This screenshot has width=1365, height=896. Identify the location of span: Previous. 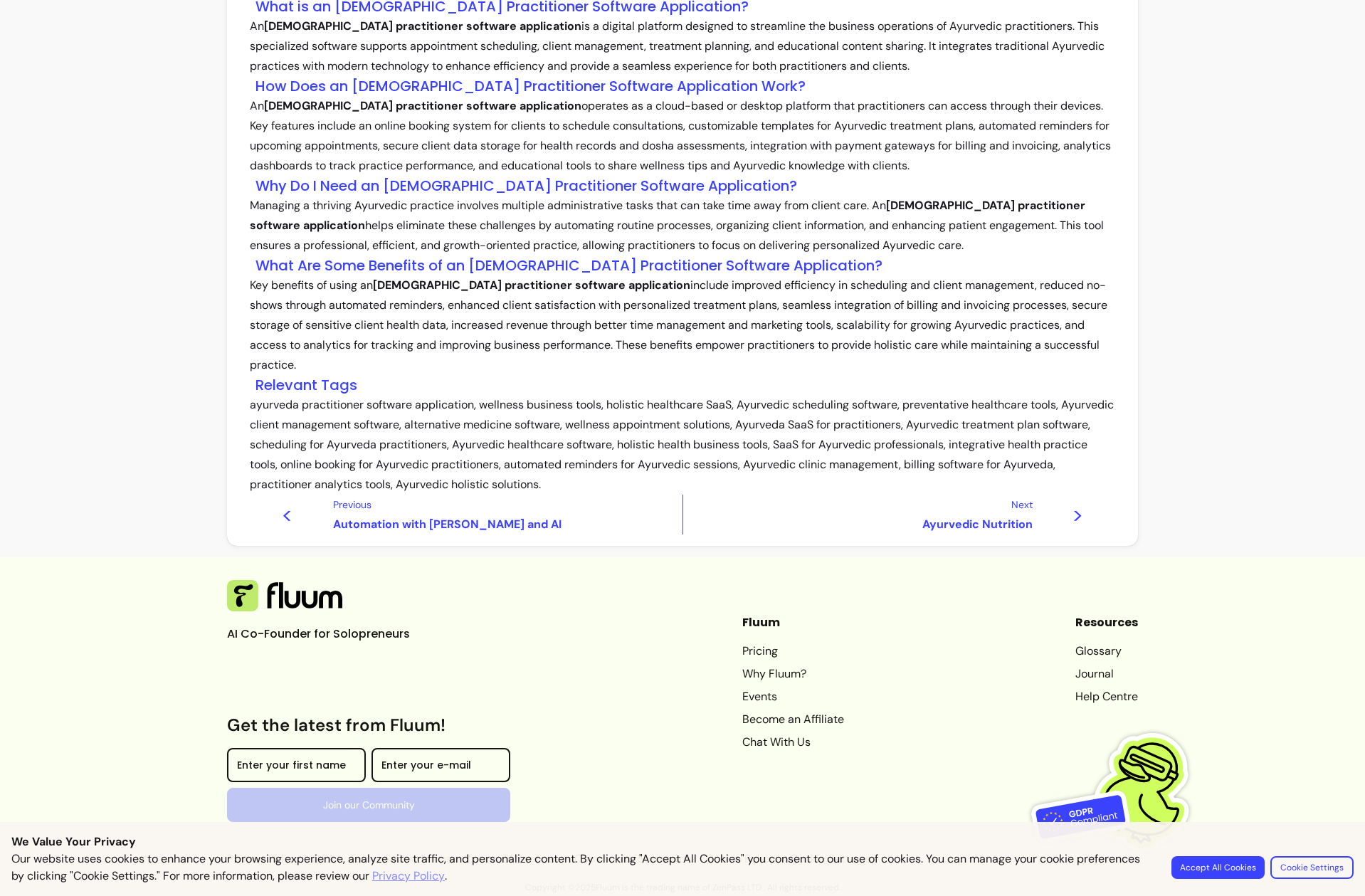
(504, 505).